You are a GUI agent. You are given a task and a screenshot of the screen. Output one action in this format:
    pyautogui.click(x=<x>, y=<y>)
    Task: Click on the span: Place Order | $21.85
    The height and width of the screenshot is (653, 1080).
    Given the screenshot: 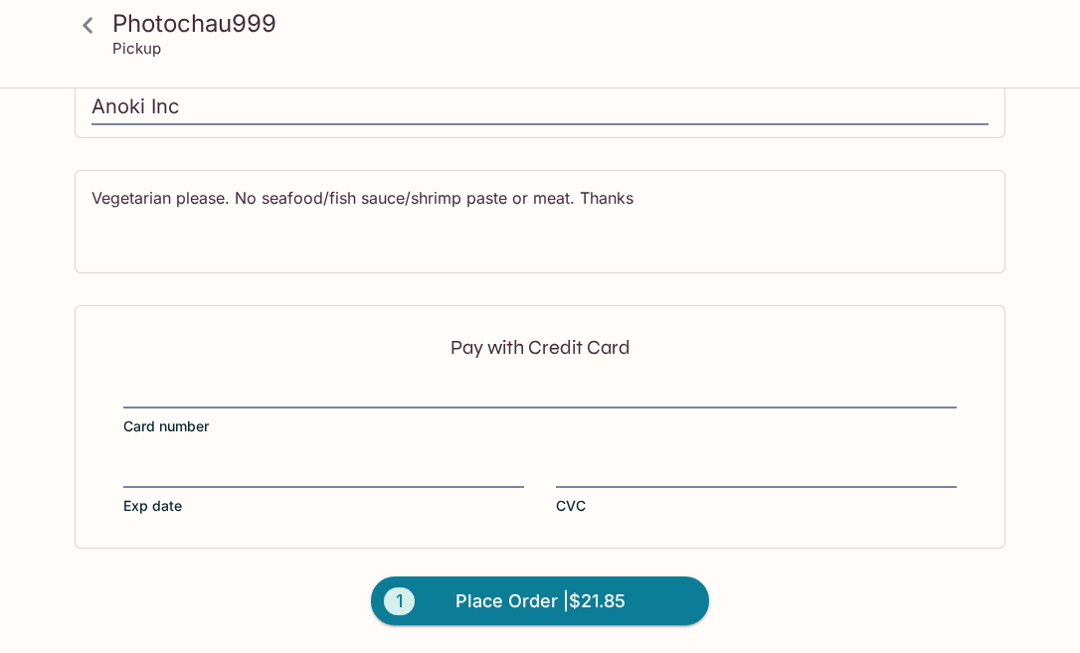 What is the action you would take?
    pyautogui.click(x=540, y=602)
    